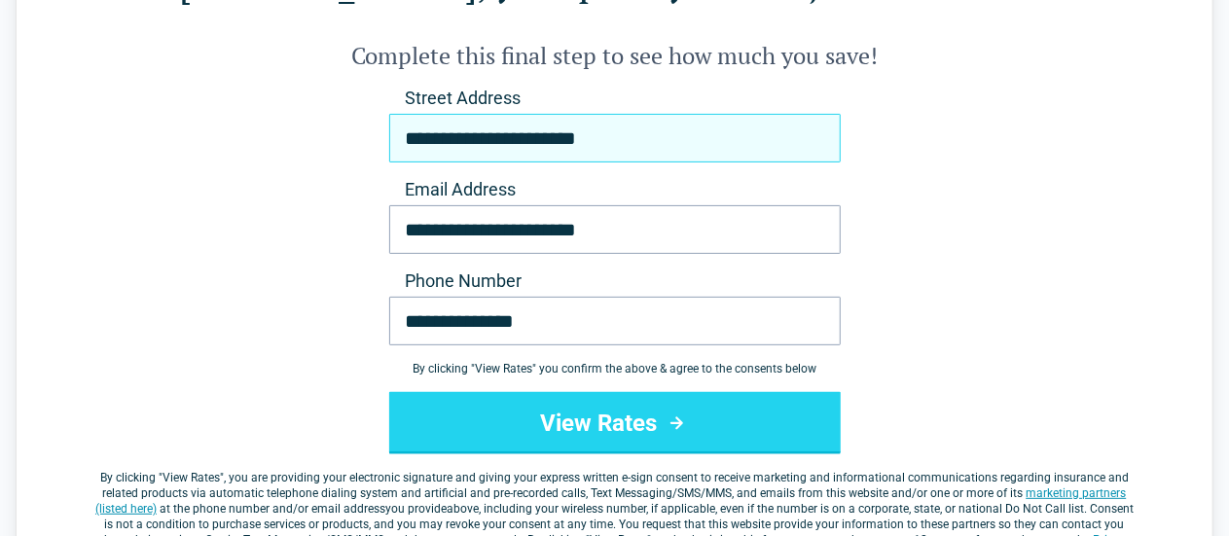 This screenshot has width=1229, height=536. Describe the element at coordinates (615, 190) in the screenshot. I see `label: Email Address` at that location.